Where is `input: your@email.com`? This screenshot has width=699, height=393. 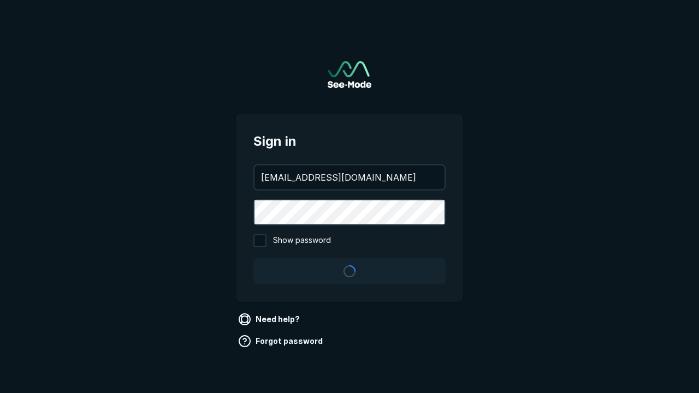
input: your@email.com is located at coordinates (350, 178).